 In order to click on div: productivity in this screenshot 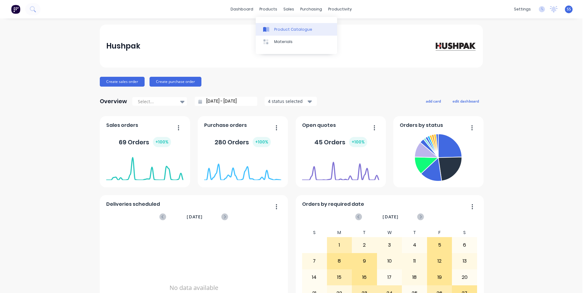, I will do `click(340, 9)`.